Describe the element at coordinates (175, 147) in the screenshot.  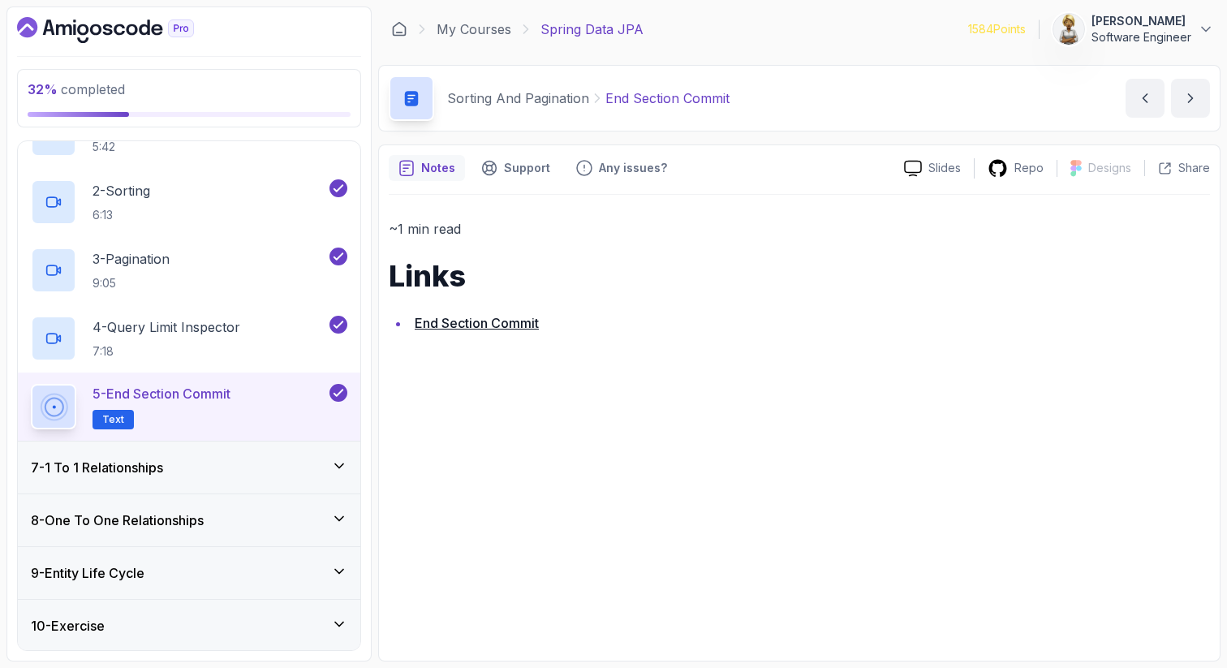
I see `p: 5:42` at that location.